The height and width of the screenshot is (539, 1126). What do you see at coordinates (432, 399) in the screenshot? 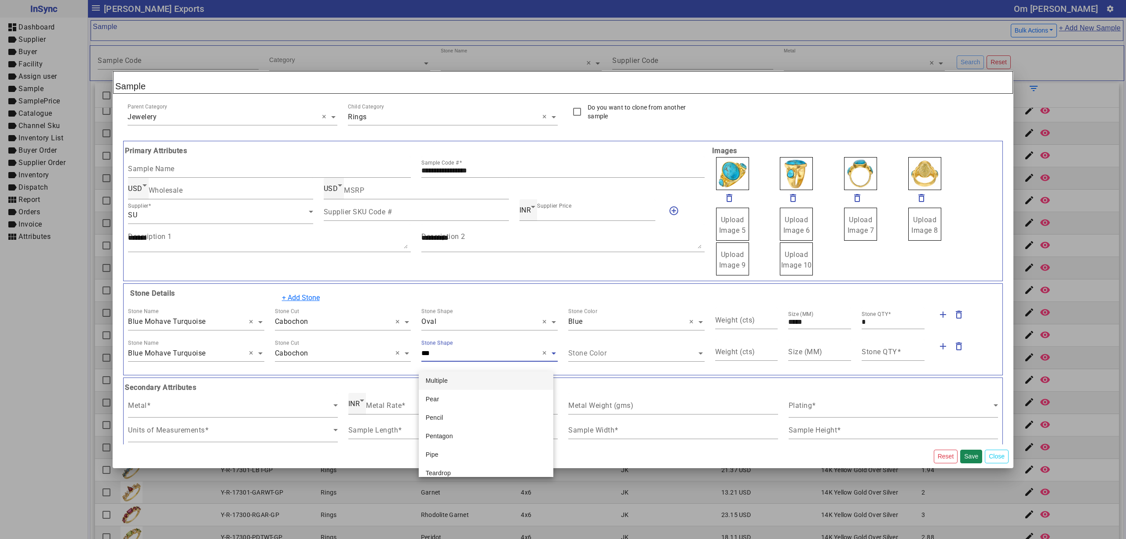
I see `span: Pear` at bounding box center [432, 399].